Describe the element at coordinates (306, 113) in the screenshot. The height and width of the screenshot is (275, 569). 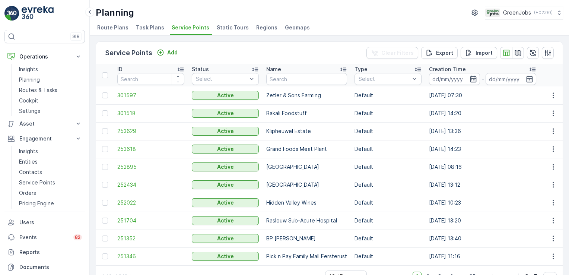
I see `p: Bakali Foodstuff` at that location.